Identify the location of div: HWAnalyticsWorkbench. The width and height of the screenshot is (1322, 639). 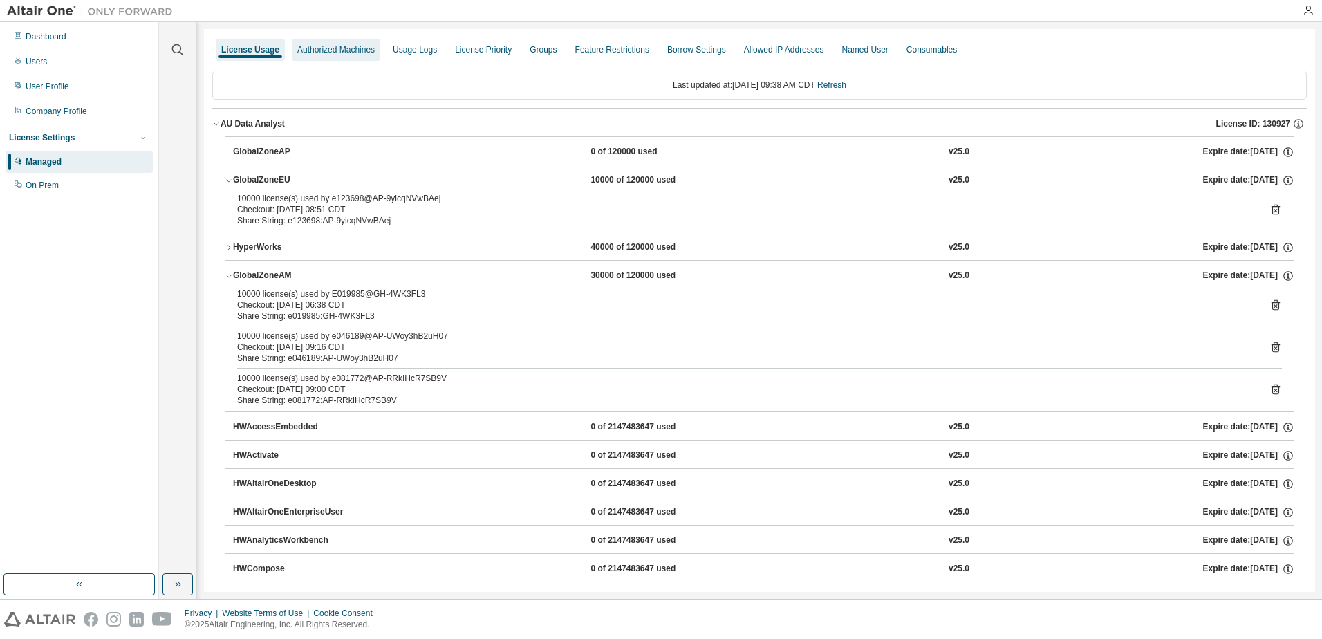
(295, 541).